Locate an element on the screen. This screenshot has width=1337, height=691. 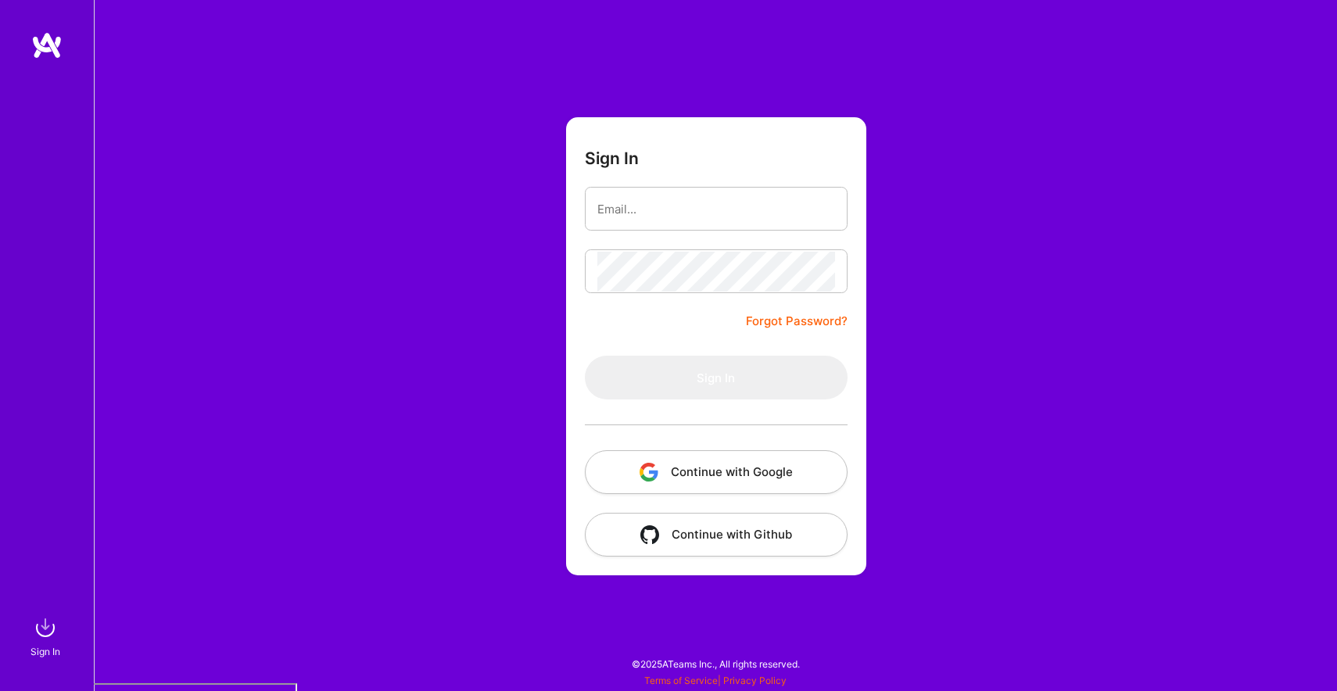
button: Continue with Google is located at coordinates (716, 472).